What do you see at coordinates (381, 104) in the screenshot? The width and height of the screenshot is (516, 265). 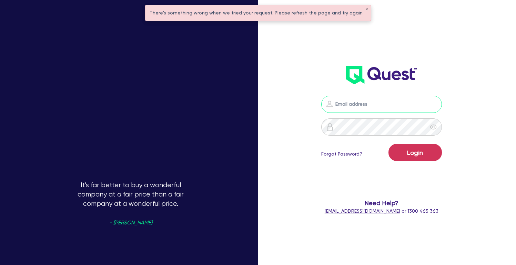 I see `input: Email address` at bounding box center [381, 104].